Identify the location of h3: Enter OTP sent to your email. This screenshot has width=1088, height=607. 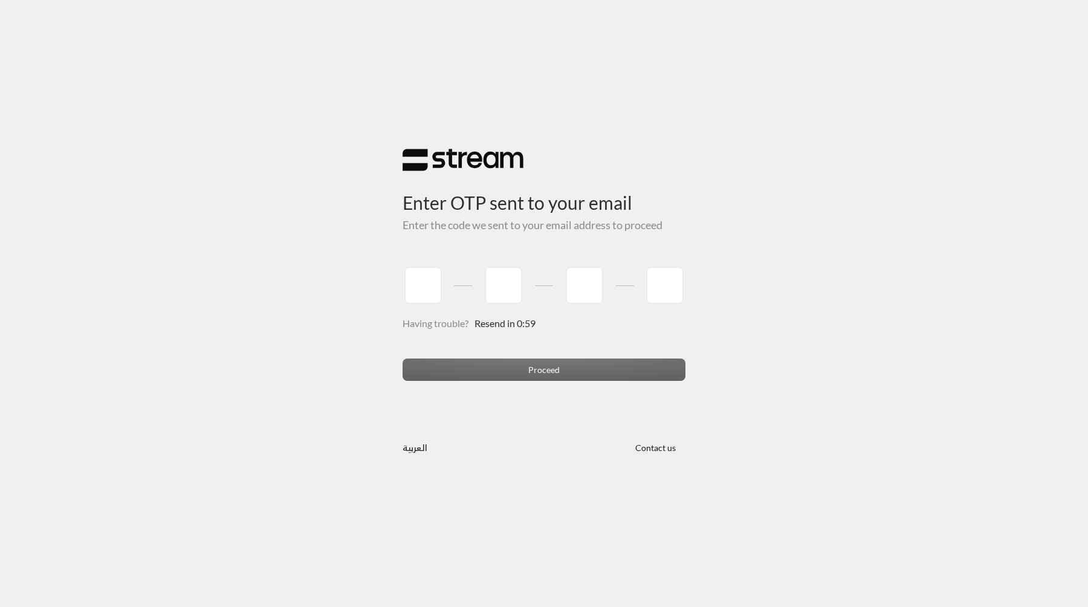
(544, 192).